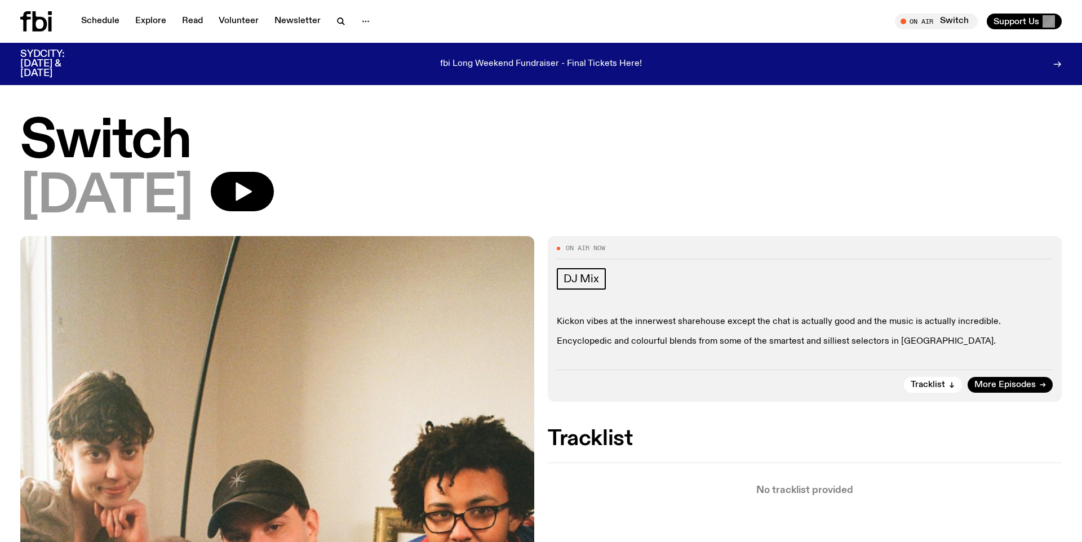  I want to click on a: More Episodes, so click(1010, 385).